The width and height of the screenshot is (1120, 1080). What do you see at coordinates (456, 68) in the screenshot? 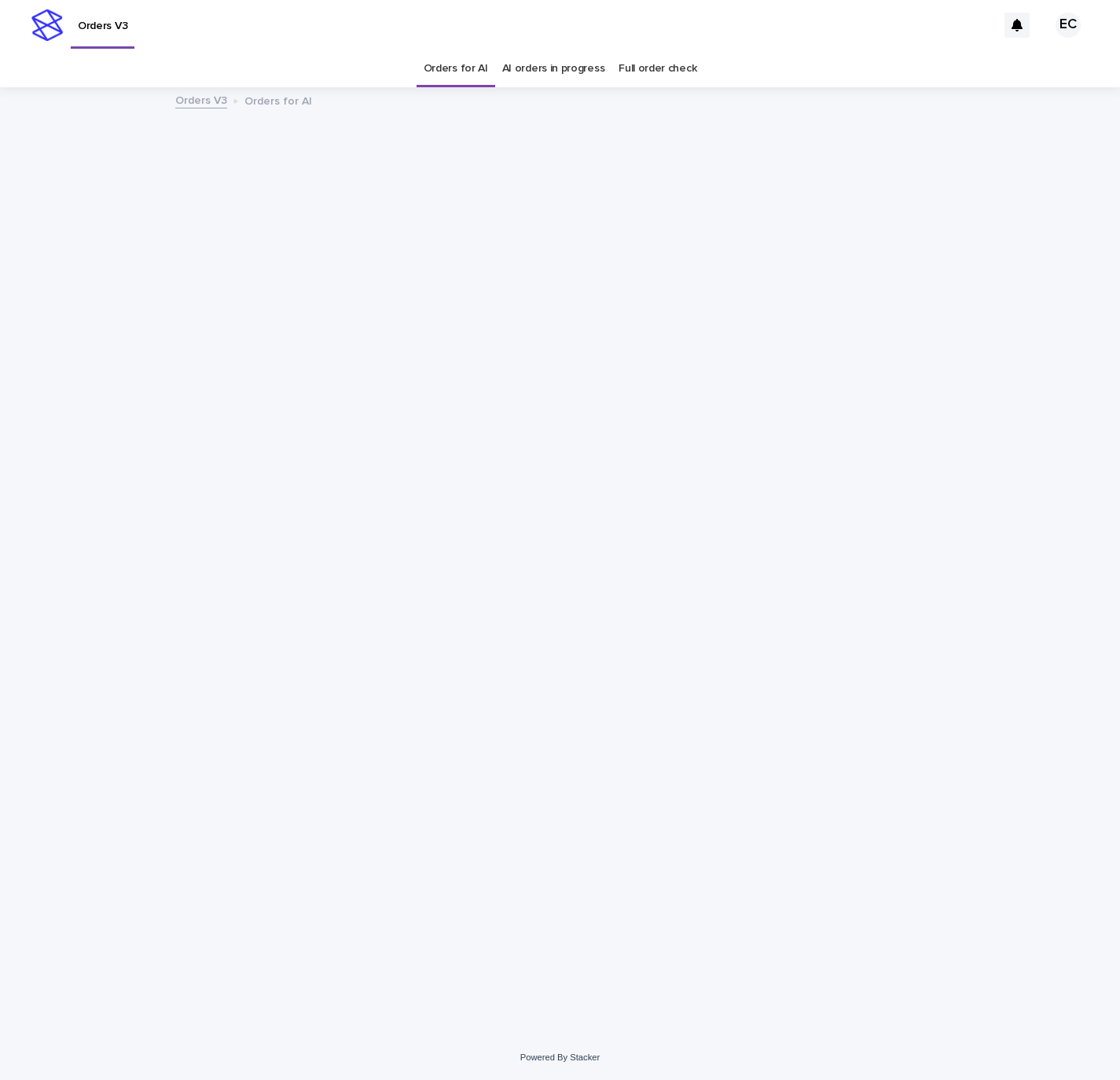
I see `a: Orders for AI` at bounding box center [456, 68].